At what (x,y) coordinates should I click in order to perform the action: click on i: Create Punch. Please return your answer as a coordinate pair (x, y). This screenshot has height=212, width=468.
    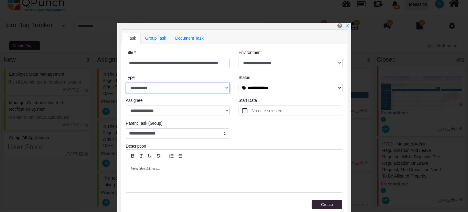
    Looking at the image, I should click on (340, 25).